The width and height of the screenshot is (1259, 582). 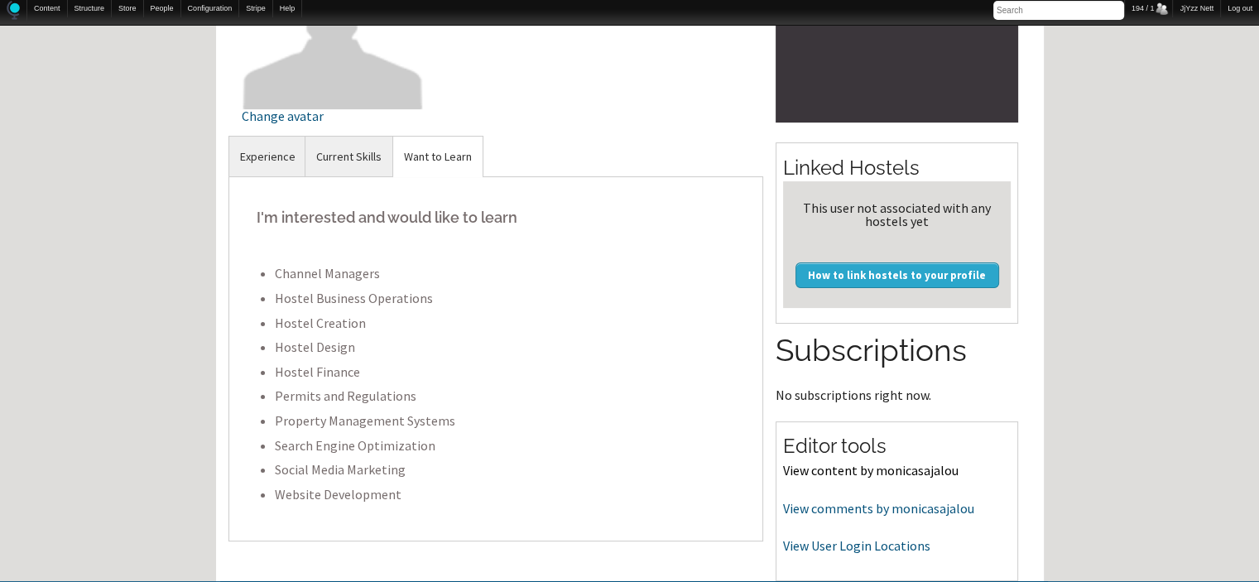 I want to click on div: This user not associated with any hostels yet, so click(x=897, y=214).